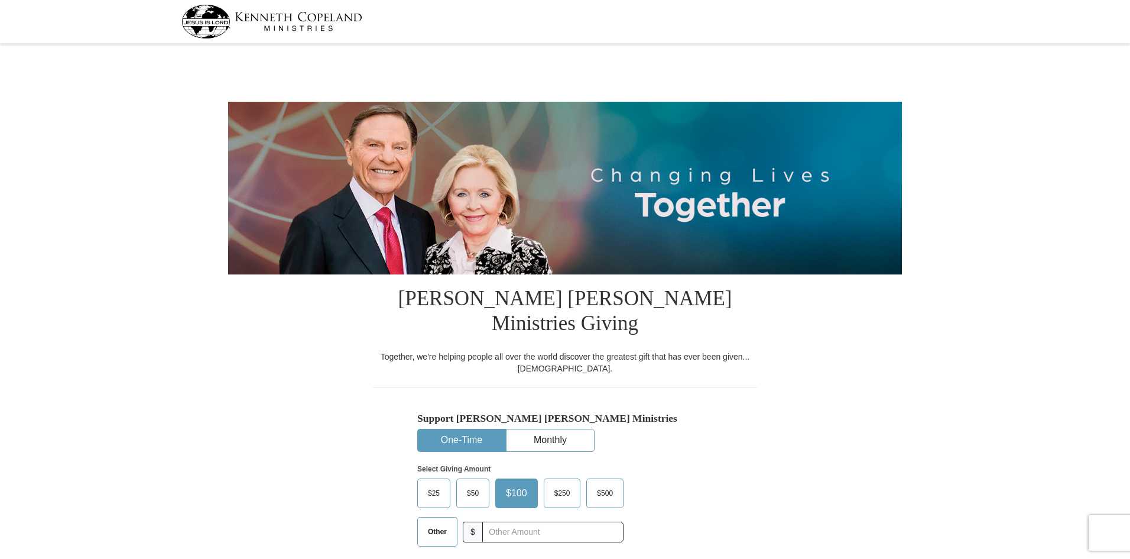 The image size is (1130, 559). I want to click on span: $100, so click(517, 493).